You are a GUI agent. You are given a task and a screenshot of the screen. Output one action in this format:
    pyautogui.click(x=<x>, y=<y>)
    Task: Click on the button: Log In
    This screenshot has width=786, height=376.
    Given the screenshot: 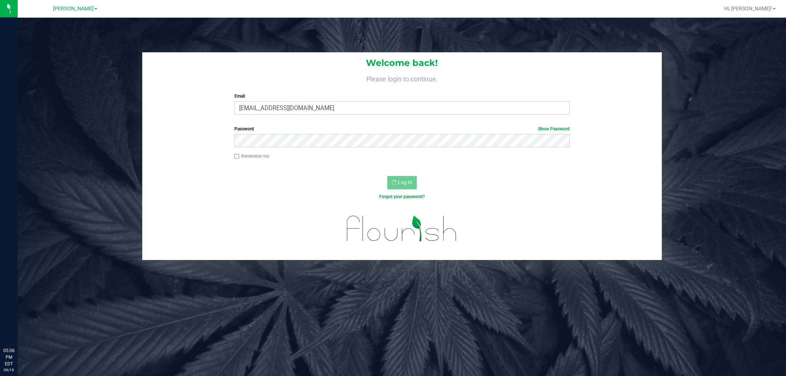 What is the action you would take?
    pyautogui.click(x=402, y=183)
    